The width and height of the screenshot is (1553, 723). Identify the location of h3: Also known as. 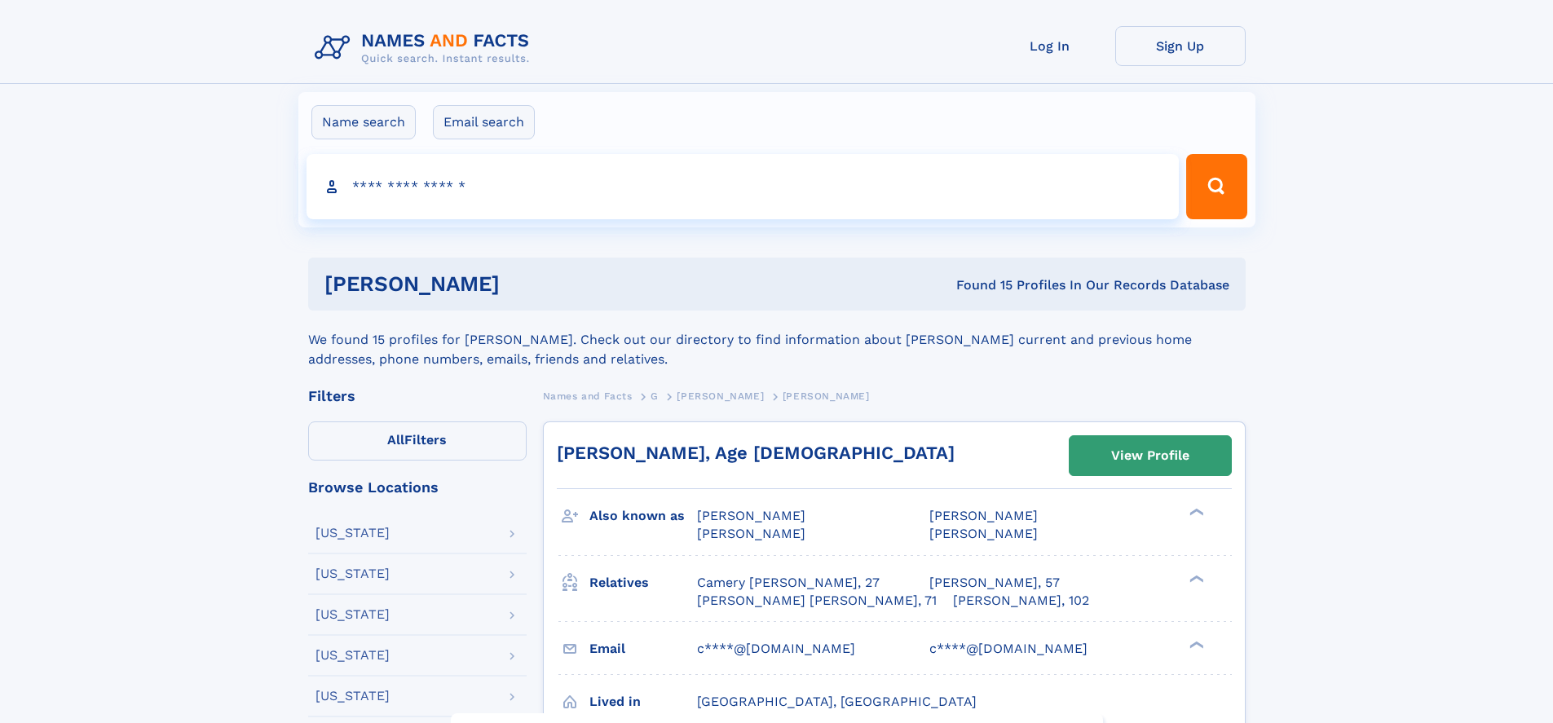
(643, 516).